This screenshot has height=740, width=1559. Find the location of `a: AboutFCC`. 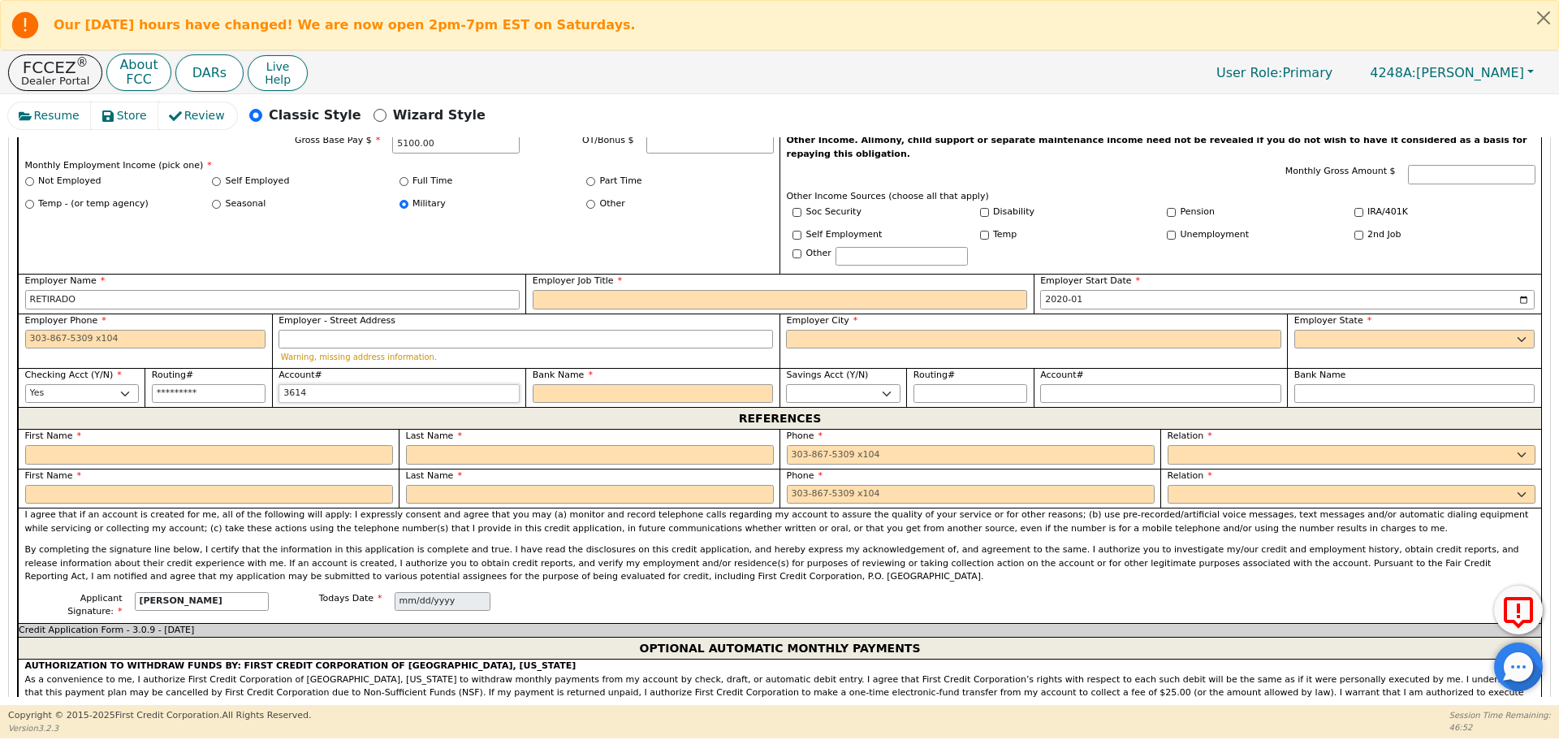

a: AboutFCC is located at coordinates (138, 72).